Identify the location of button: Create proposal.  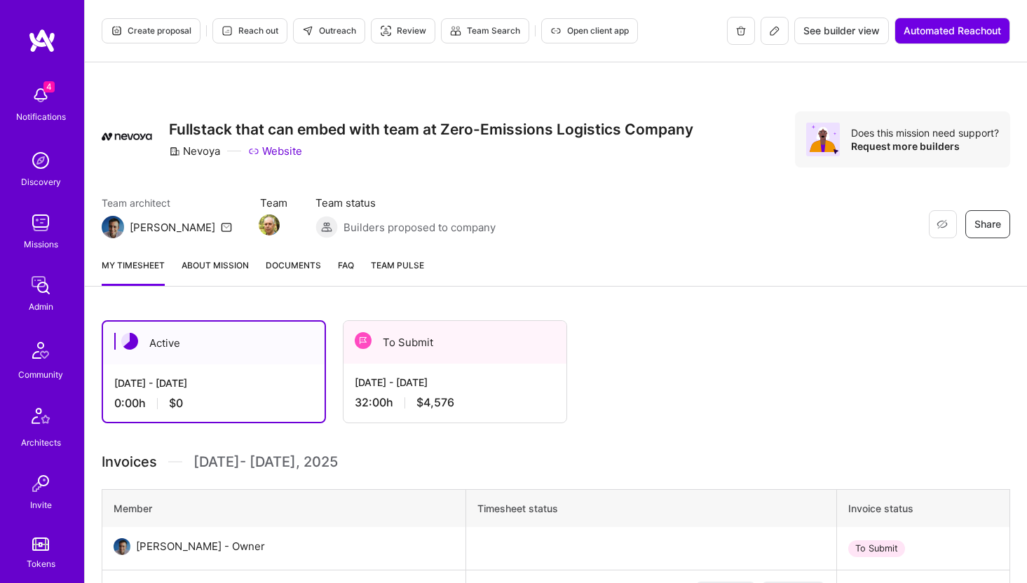
(151, 31).